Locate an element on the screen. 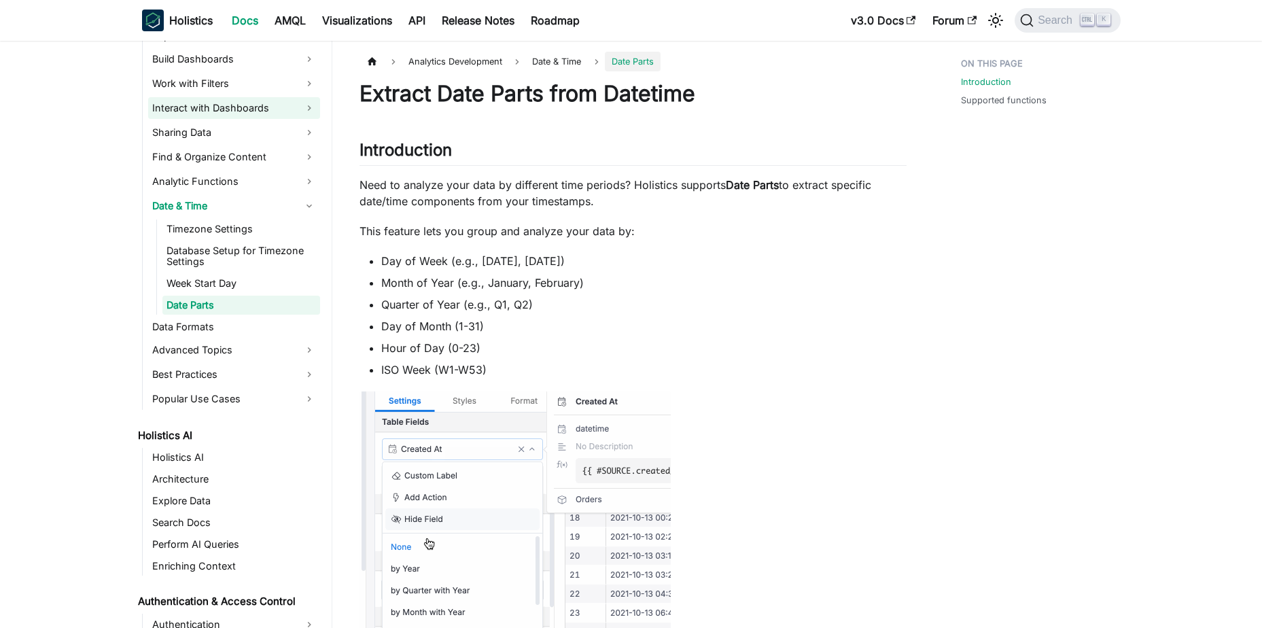 The width and height of the screenshot is (1262, 628). a: API is located at coordinates (417, 20).